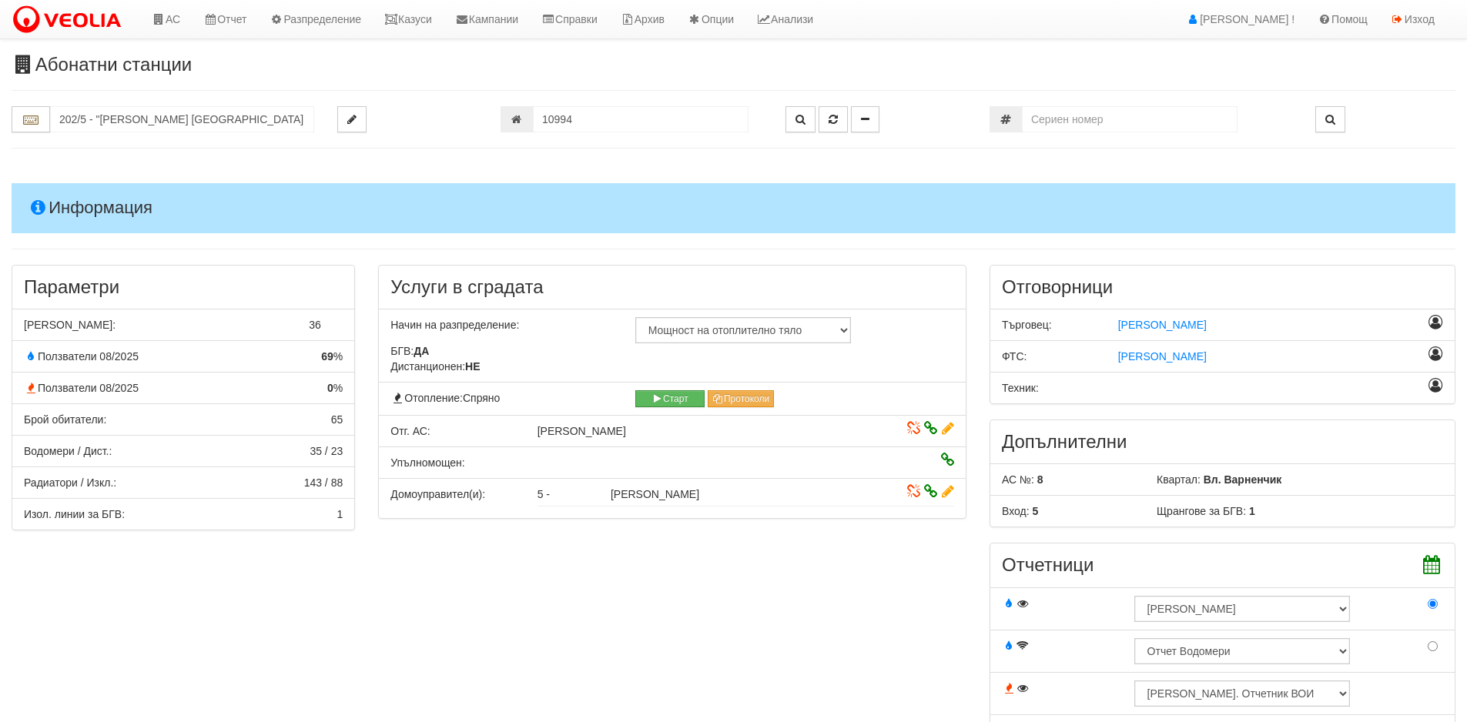 Image resolution: width=1467 pixels, height=722 pixels. Describe the element at coordinates (330, 388) in the screenshot. I see `strong: 0` at that location.